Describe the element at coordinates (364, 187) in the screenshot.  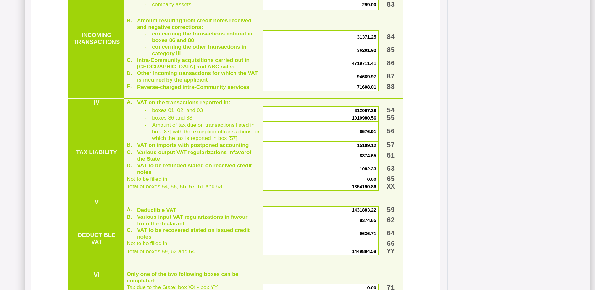
I see `span: 1354190.86` at that location.